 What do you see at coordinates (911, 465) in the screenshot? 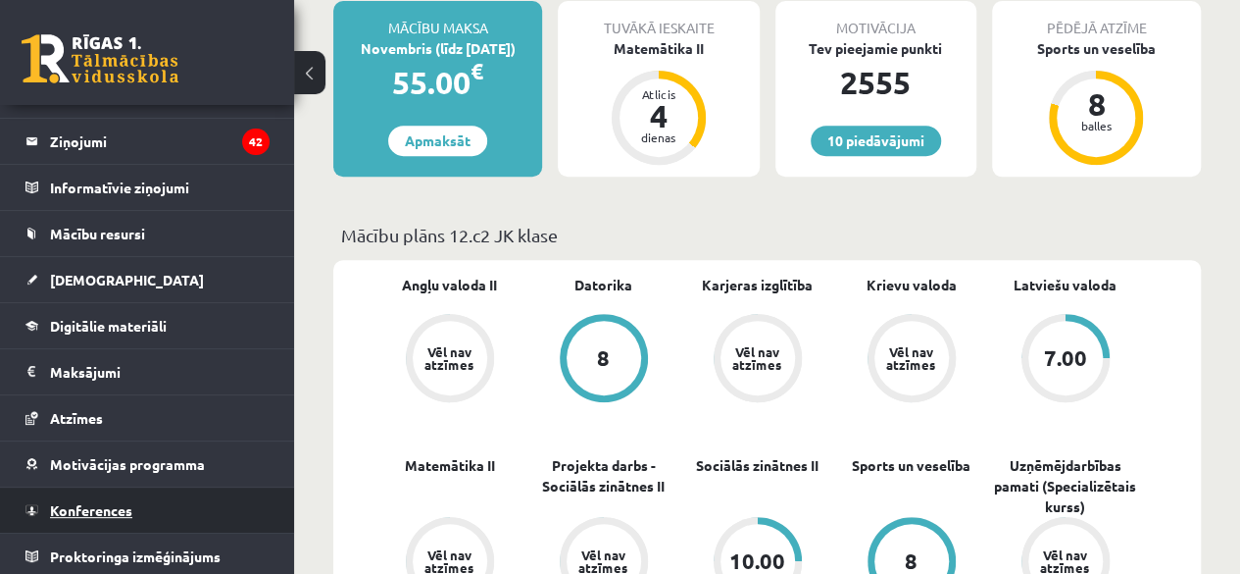
I see `a: Sports un veselība` at bounding box center [911, 465].